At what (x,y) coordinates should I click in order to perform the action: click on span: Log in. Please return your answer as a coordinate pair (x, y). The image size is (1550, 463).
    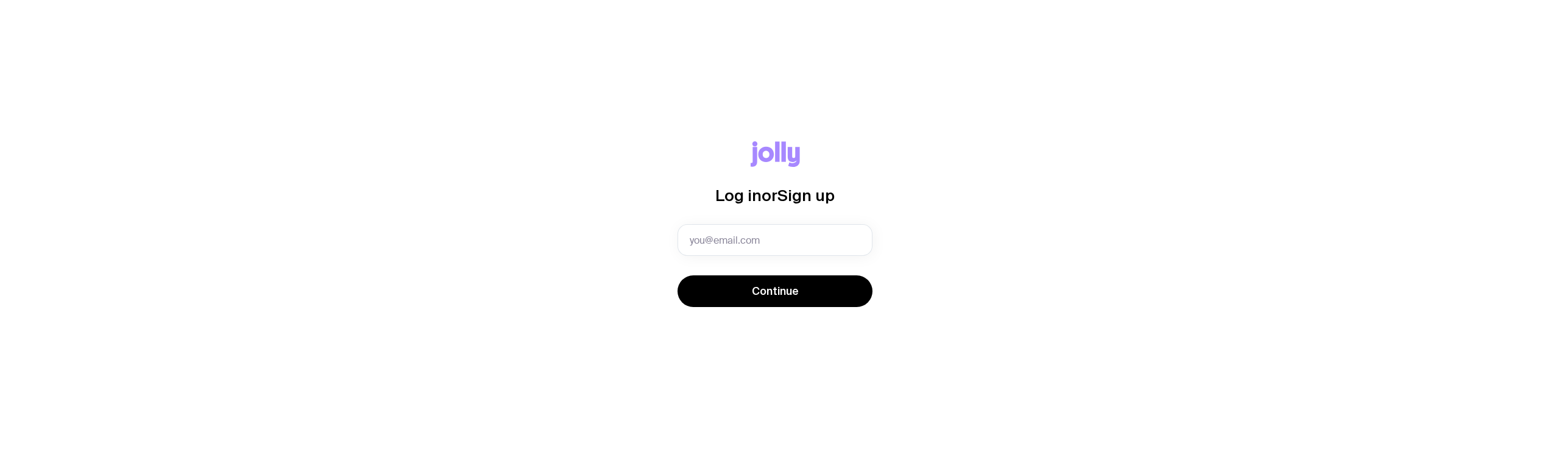
    Looking at the image, I should click on (739, 195).